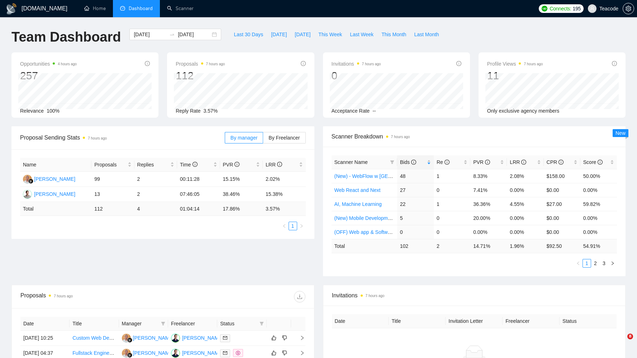  I want to click on a: setting, so click(628, 9).